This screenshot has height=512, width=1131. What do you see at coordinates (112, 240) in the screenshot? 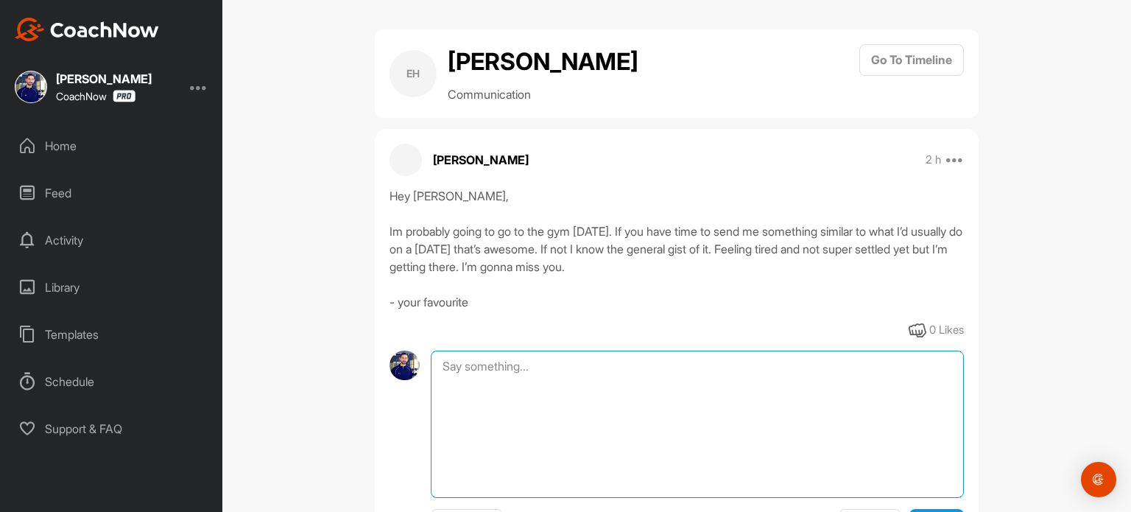
I see `div: Activity` at bounding box center [112, 240].